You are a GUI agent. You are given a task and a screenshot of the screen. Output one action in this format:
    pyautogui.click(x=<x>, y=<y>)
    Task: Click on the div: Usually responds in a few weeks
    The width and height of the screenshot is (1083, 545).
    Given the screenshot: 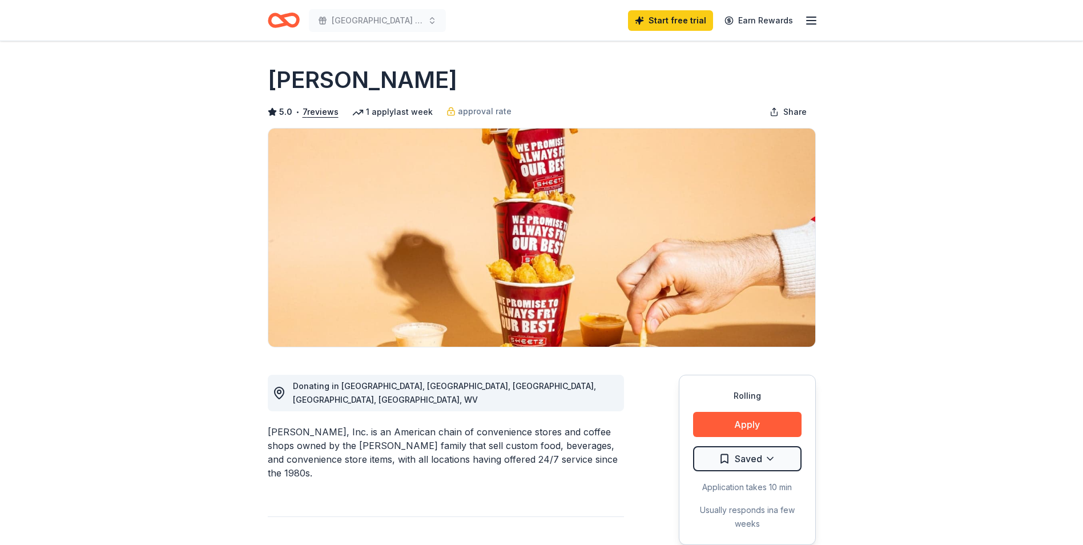 What is the action you would take?
    pyautogui.click(x=747, y=517)
    